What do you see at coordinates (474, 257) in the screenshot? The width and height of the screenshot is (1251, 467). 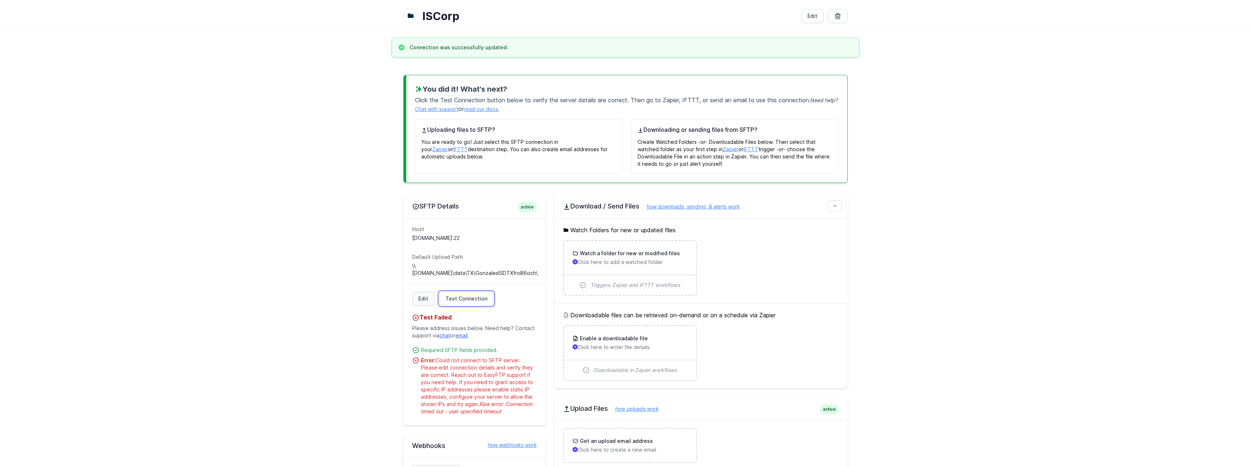 I see `dt: Default Upload Path` at bounding box center [474, 257].